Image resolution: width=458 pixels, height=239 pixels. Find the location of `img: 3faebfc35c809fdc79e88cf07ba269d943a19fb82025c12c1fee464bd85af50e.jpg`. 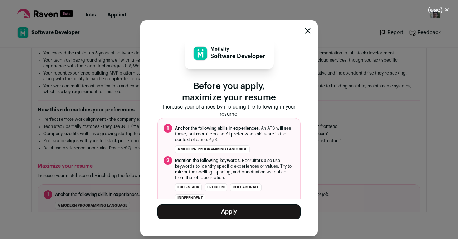

img: 3faebfc35c809fdc79e88cf07ba269d943a19fb82025c12c1fee464bd85af50e.jpg is located at coordinates (200, 53).